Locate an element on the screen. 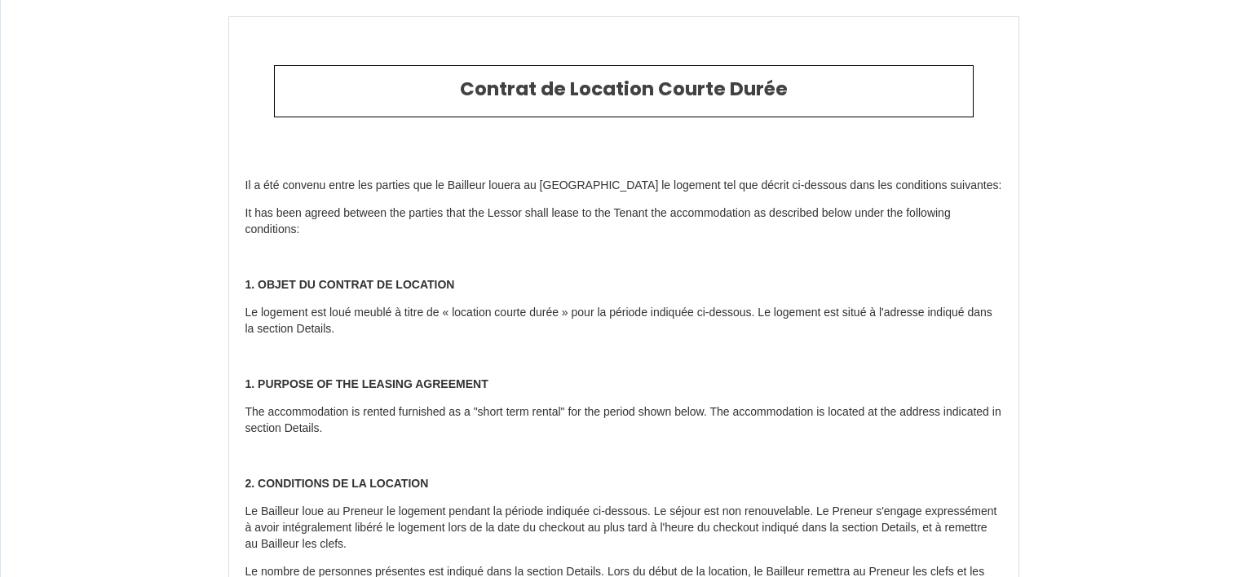  p: The accommodation is rented furnished as a "short term rental" for the period shown below. The ac... is located at coordinates (624, 421).